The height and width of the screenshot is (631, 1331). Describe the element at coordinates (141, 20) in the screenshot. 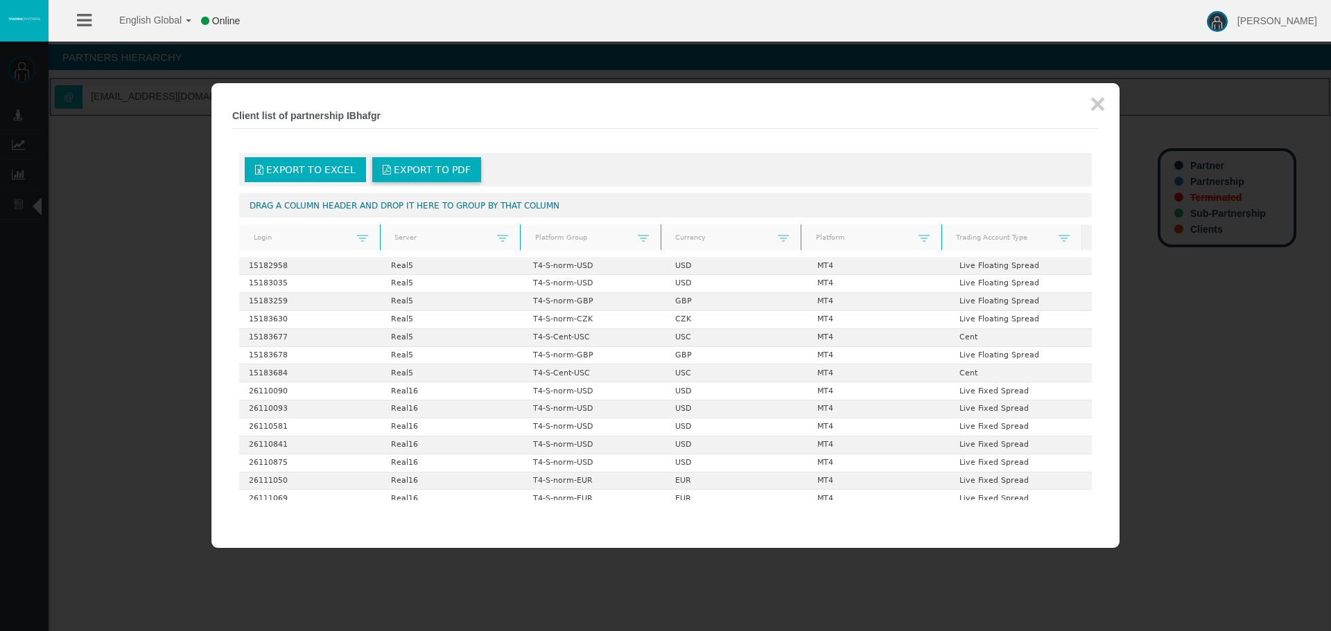

I see `span: English Global` at that location.